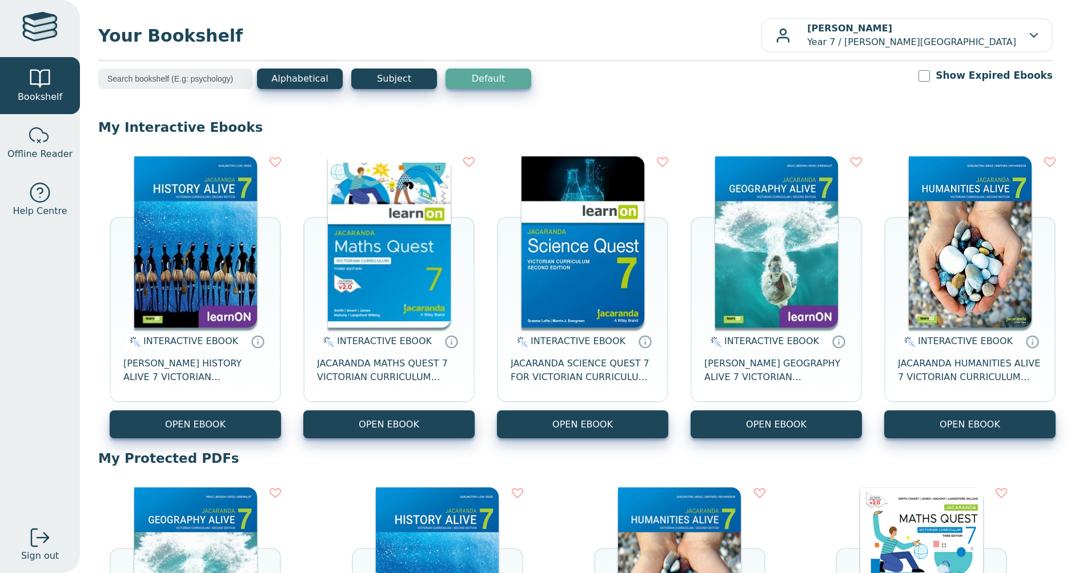 The width and height of the screenshot is (1071, 573). I want to click on input: Search bookshelf (E.g: psychology), so click(175, 79).